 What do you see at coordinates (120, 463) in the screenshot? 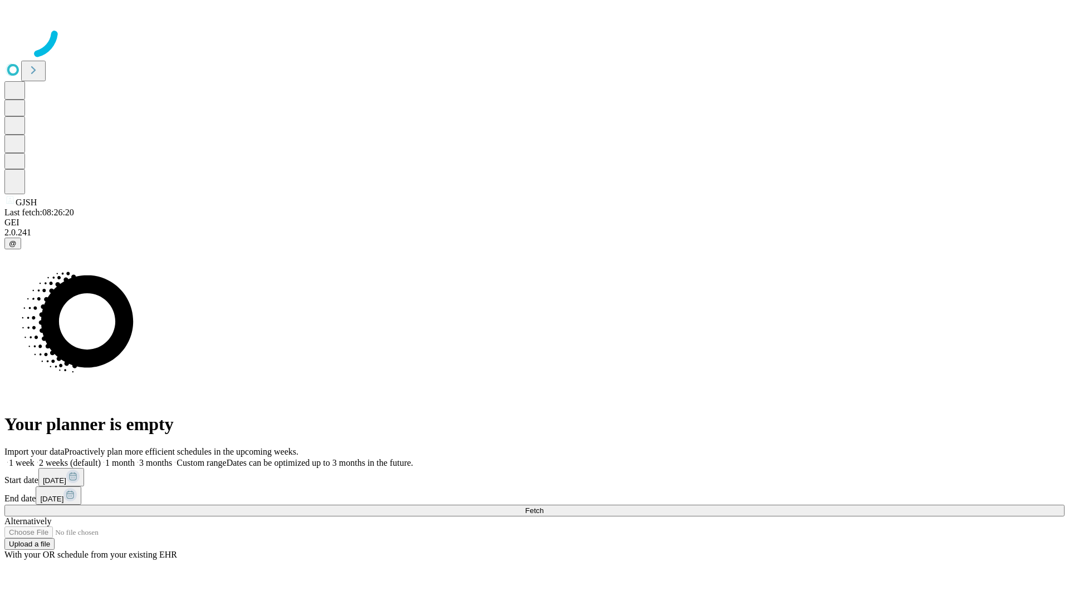
I see `span: 1 month` at bounding box center [120, 463].